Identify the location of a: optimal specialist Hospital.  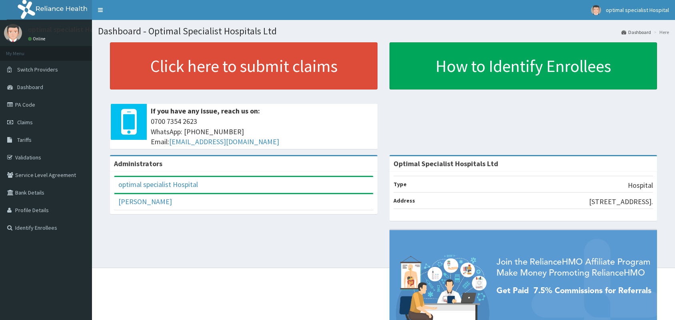
(158, 184).